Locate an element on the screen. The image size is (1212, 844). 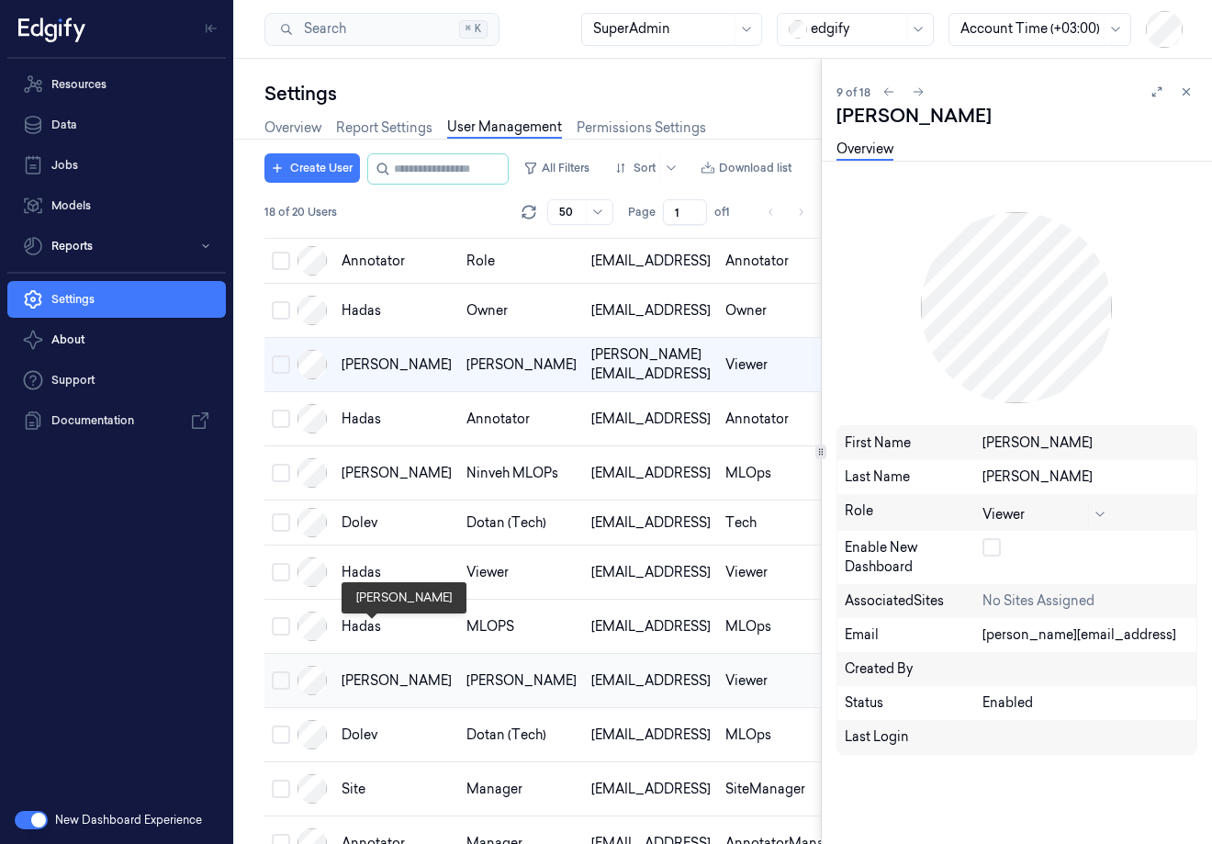
button: Download list is located at coordinates (745, 168).